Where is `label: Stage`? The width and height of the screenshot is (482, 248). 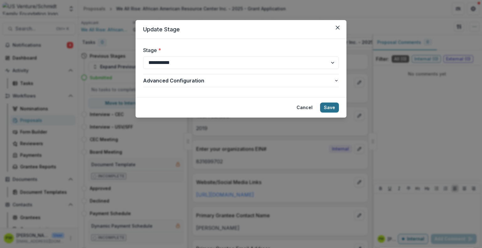 label: Stage is located at coordinates (239, 50).